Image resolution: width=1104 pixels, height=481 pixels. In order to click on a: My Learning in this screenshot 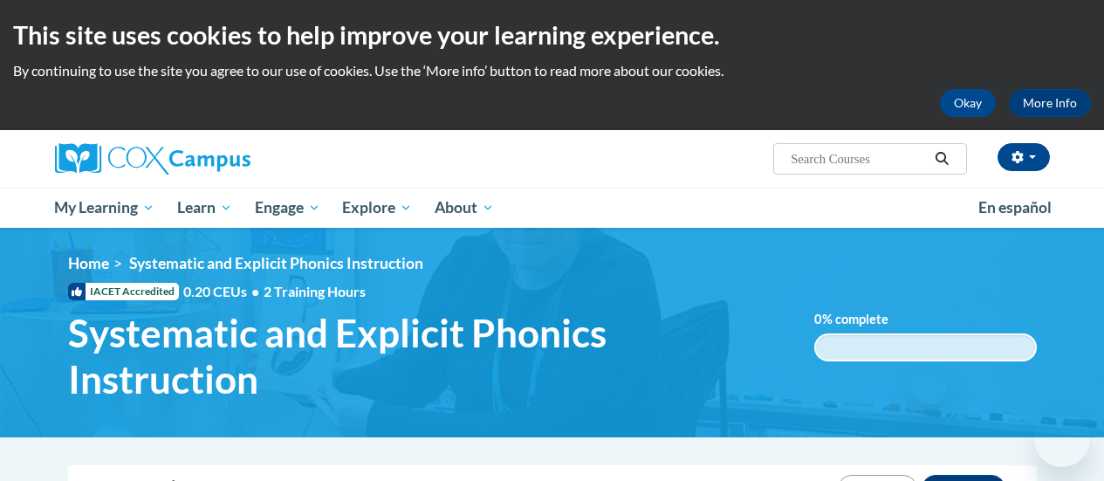, I will do `click(105, 208)`.